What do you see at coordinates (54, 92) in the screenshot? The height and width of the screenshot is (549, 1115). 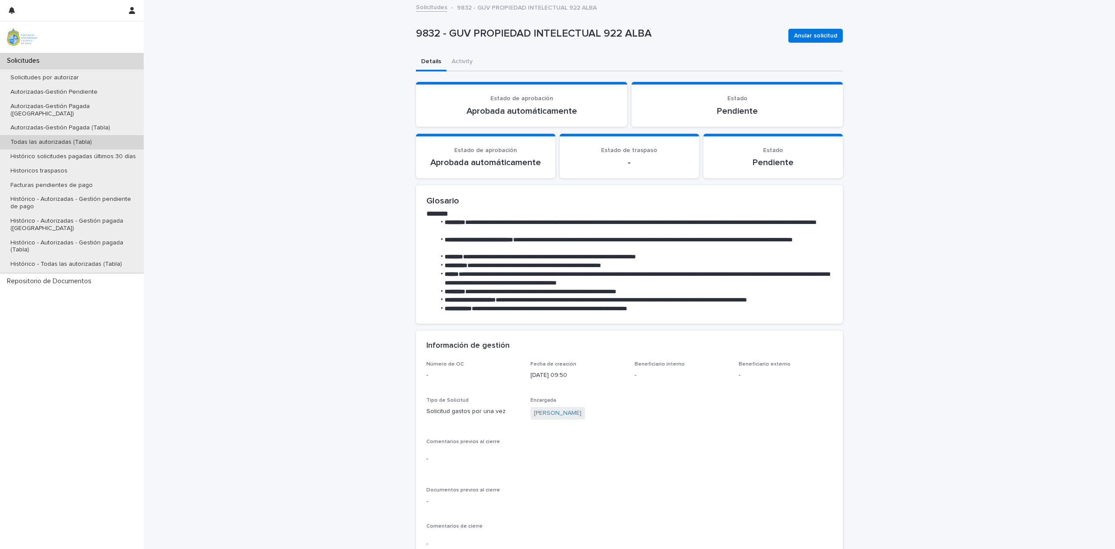 I see `p: Autorizadas-Gestión Pendiente` at bounding box center [54, 92].